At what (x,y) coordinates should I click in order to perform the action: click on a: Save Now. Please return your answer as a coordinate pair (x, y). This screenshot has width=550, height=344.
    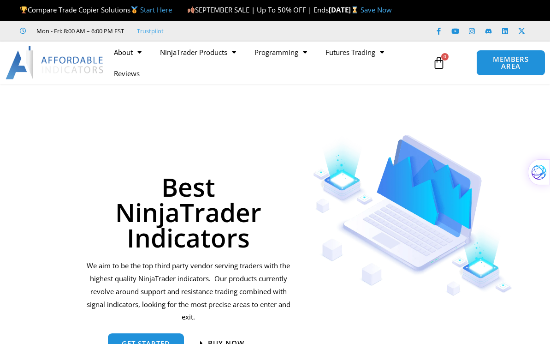
    Looking at the image, I should click on (376, 10).